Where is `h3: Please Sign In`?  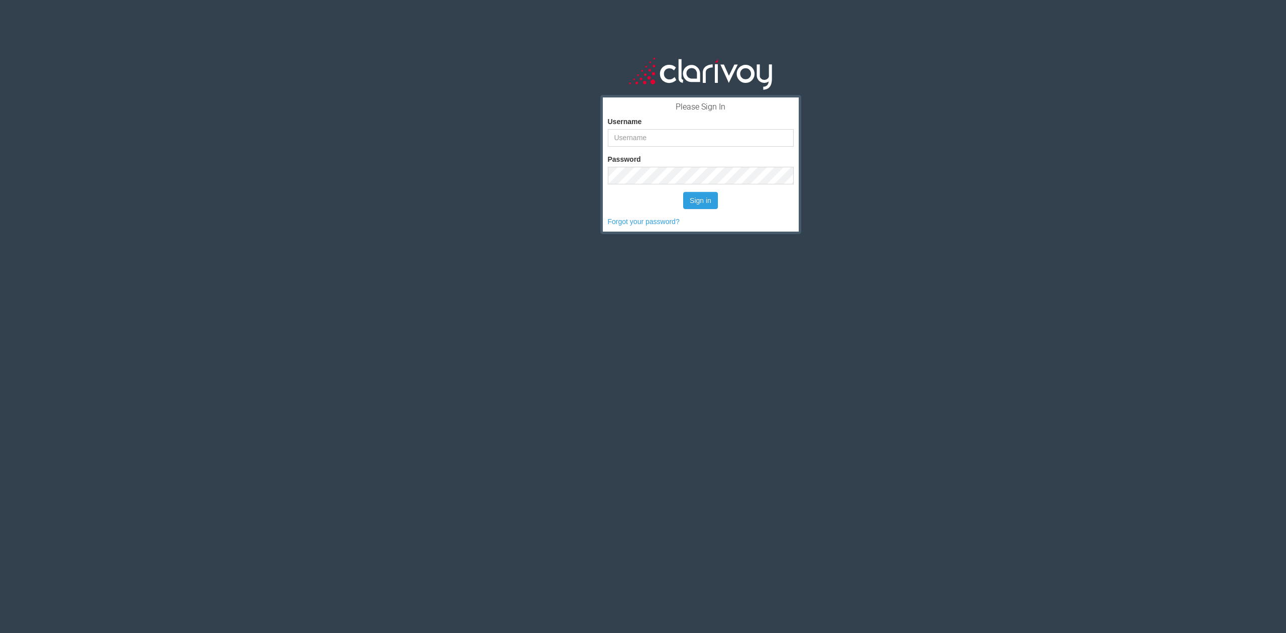 h3: Please Sign In is located at coordinates (701, 107).